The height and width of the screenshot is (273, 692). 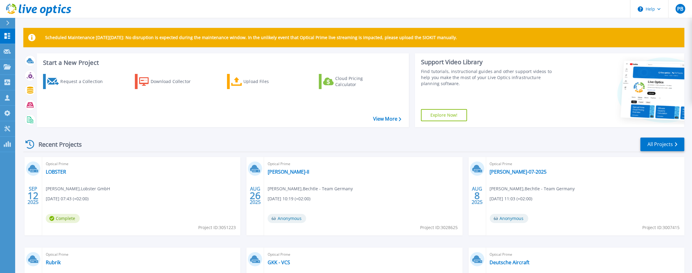 I want to click on a: GKK - VCS, so click(x=279, y=263).